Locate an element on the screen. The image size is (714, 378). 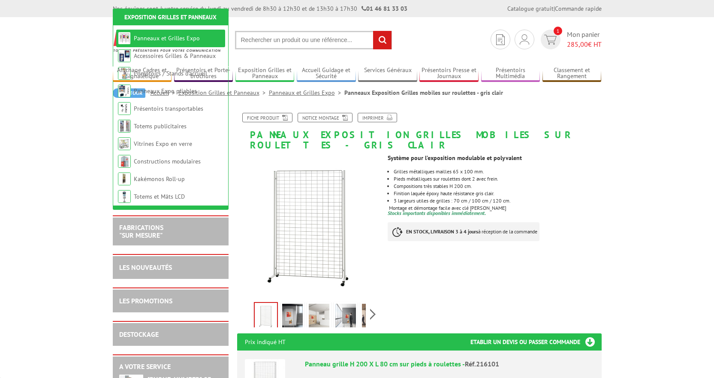
a: Vitrines Expo en verre is located at coordinates (163, 144).